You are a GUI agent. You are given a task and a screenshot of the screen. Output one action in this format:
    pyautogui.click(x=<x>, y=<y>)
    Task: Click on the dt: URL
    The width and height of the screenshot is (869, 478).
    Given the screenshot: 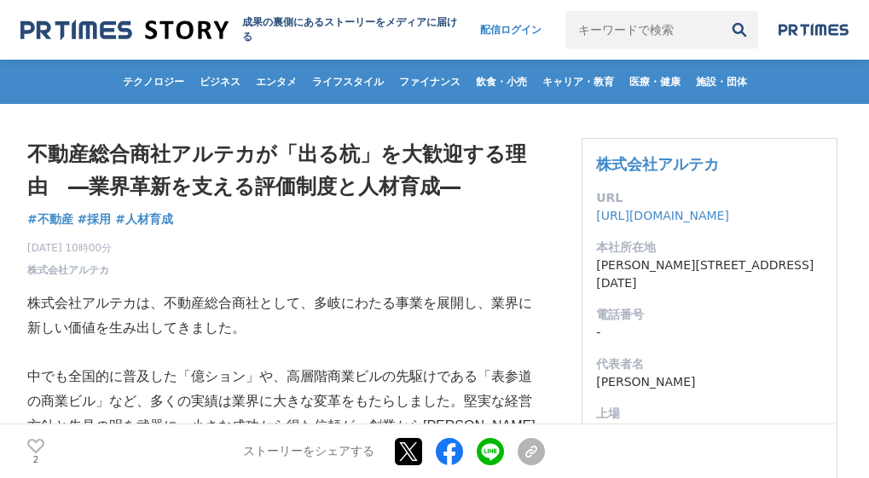 What is the action you would take?
    pyautogui.click(x=709, y=198)
    